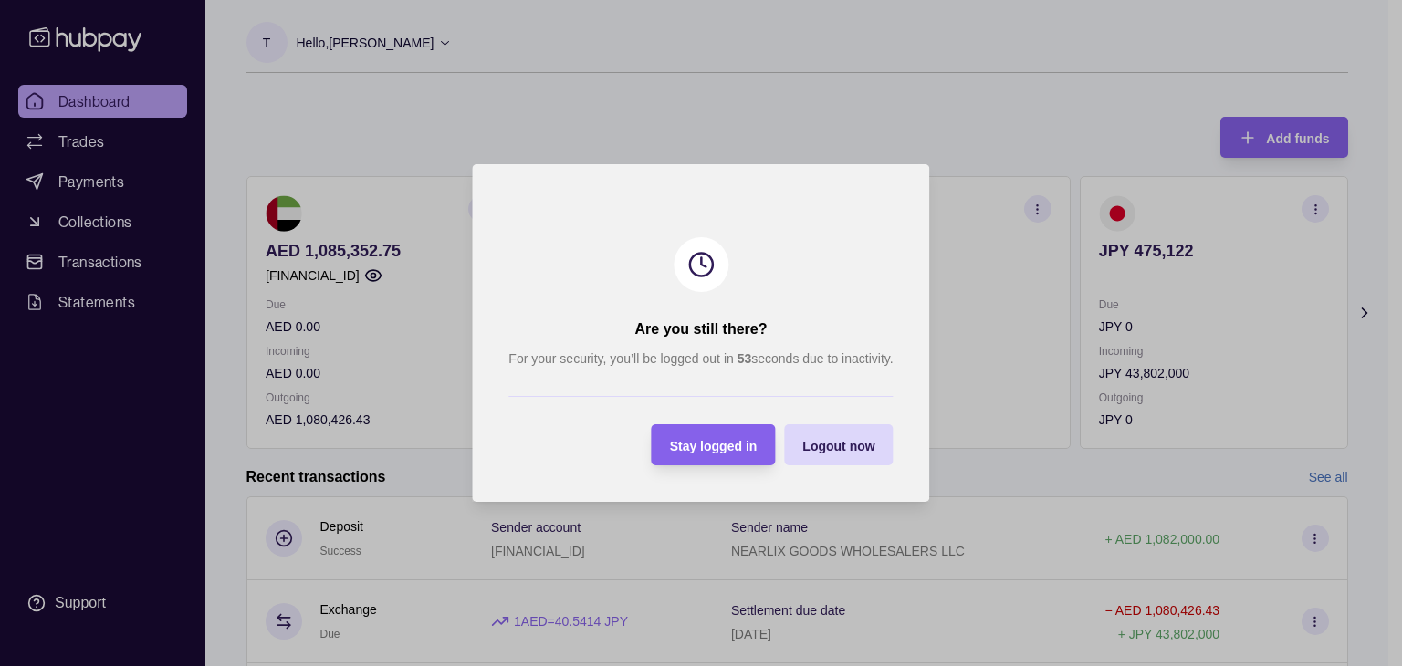 This screenshot has width=1402, height=666. Describe the element at coordinates (745, 359) in the screenshot. I see `strong: 53` at that location.